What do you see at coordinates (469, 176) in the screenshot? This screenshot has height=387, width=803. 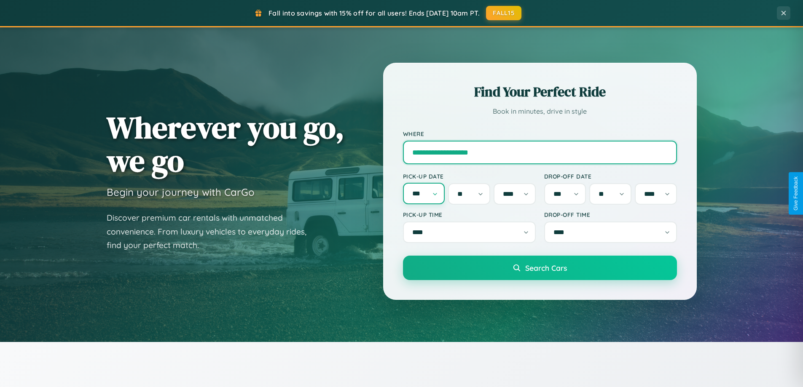 I see `label: Pick-up Date` at bounding box center [469, 176].